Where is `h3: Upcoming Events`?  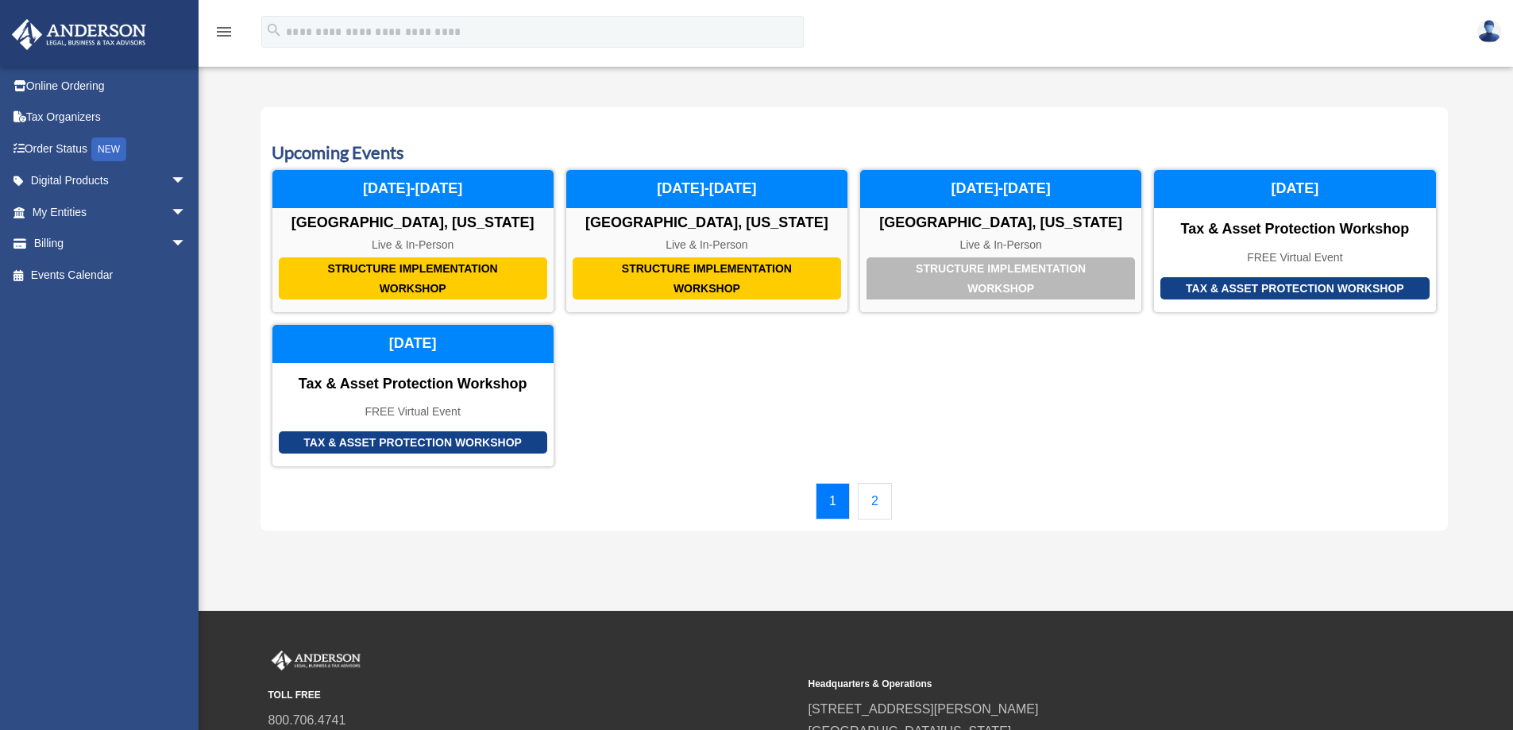 h3: Upcoming Events is located at coordinates (854, 152).